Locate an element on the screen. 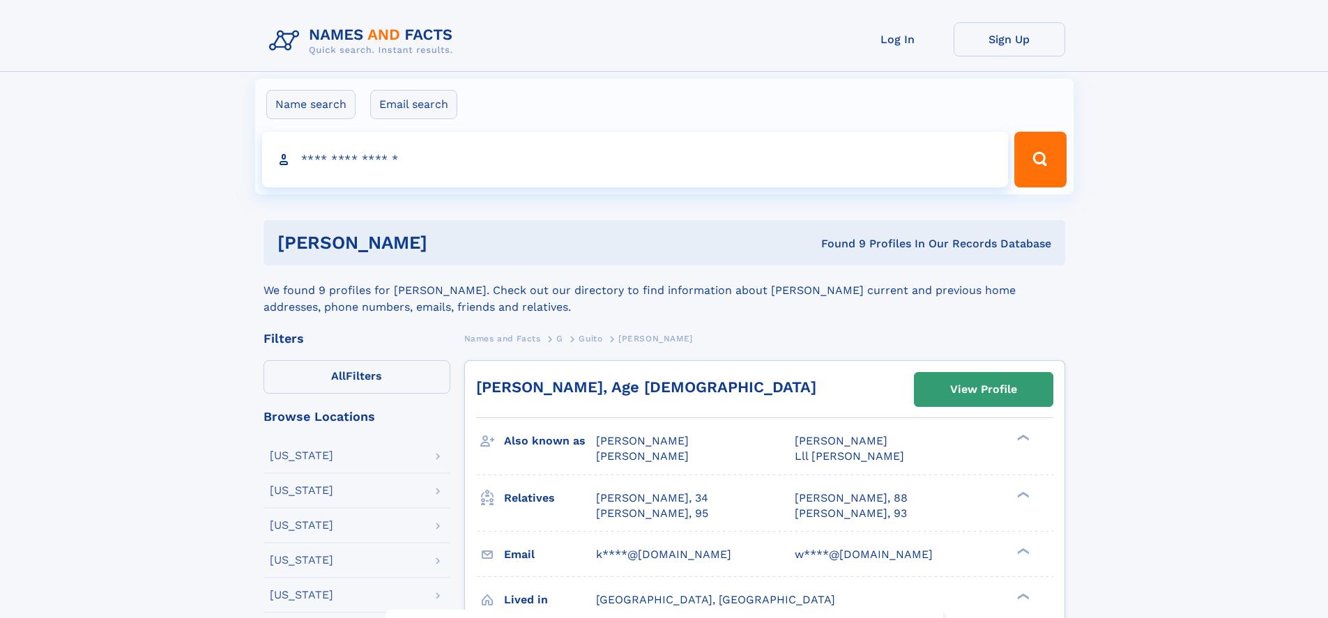 This screenshot has height=618, width=1328. label: Name search is located at coordinates (311, 105).